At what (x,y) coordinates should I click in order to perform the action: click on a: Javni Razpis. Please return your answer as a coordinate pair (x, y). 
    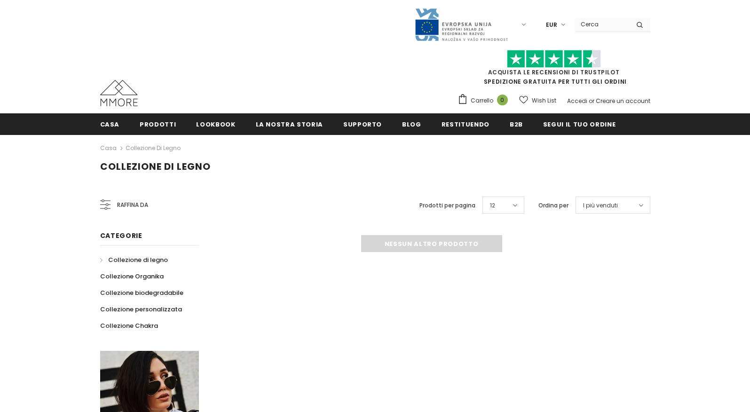
    Looking at the image, I should click on (461, 24).